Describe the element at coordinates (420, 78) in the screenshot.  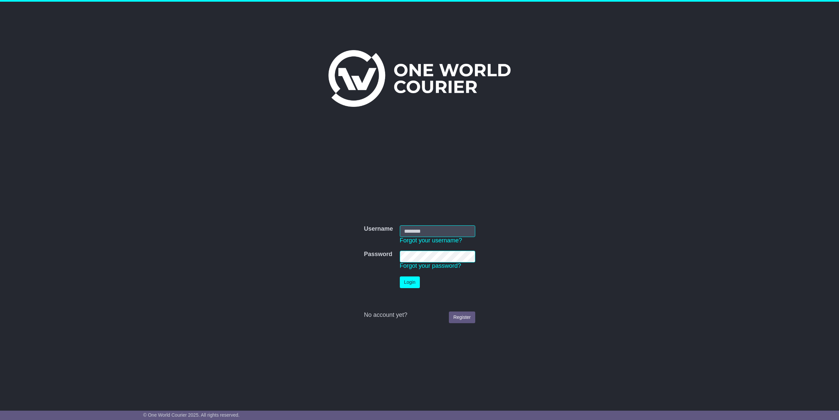
I see `img: One World` at that location.